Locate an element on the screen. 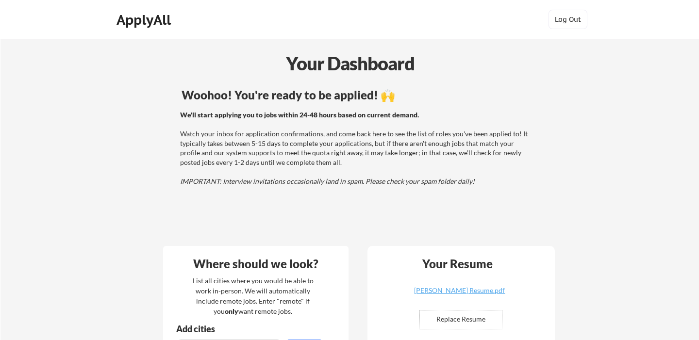  div: Where should we look? is located at coordinates (256, 264).